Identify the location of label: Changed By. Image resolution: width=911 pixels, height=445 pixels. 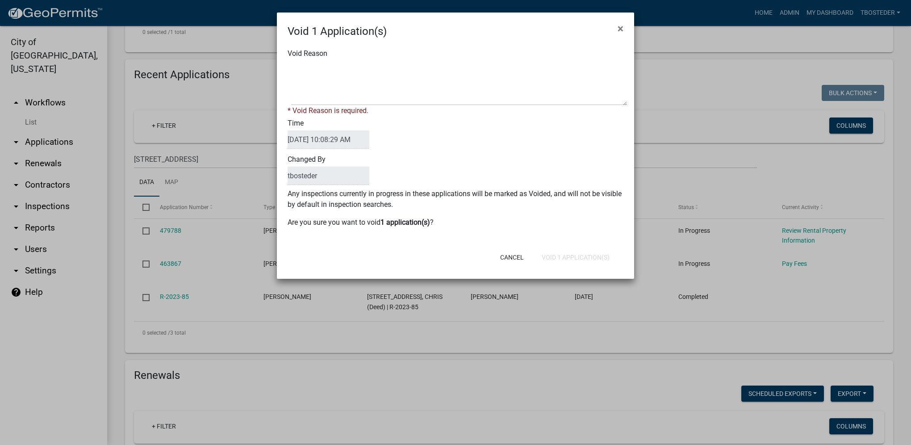
(328, 170).